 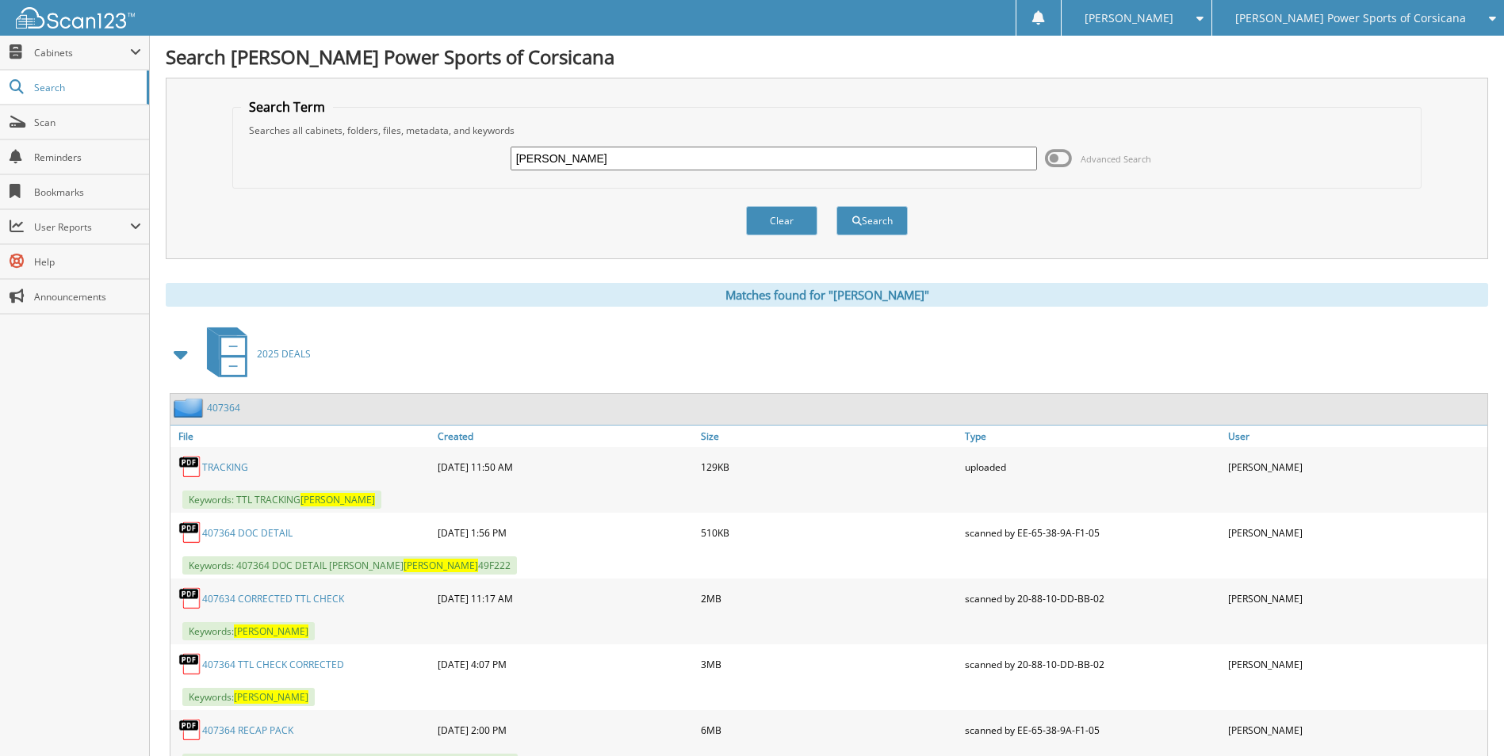 What do you see at coordinates (247, 730) in the screenshot?
I see `a: 407364 RECAP PACK` at bounding box center [247, 730].